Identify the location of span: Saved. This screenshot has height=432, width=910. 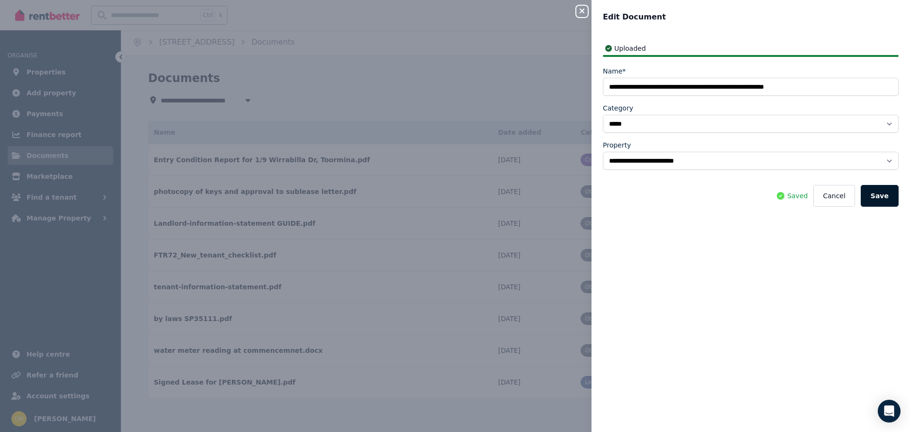
(798, 196).